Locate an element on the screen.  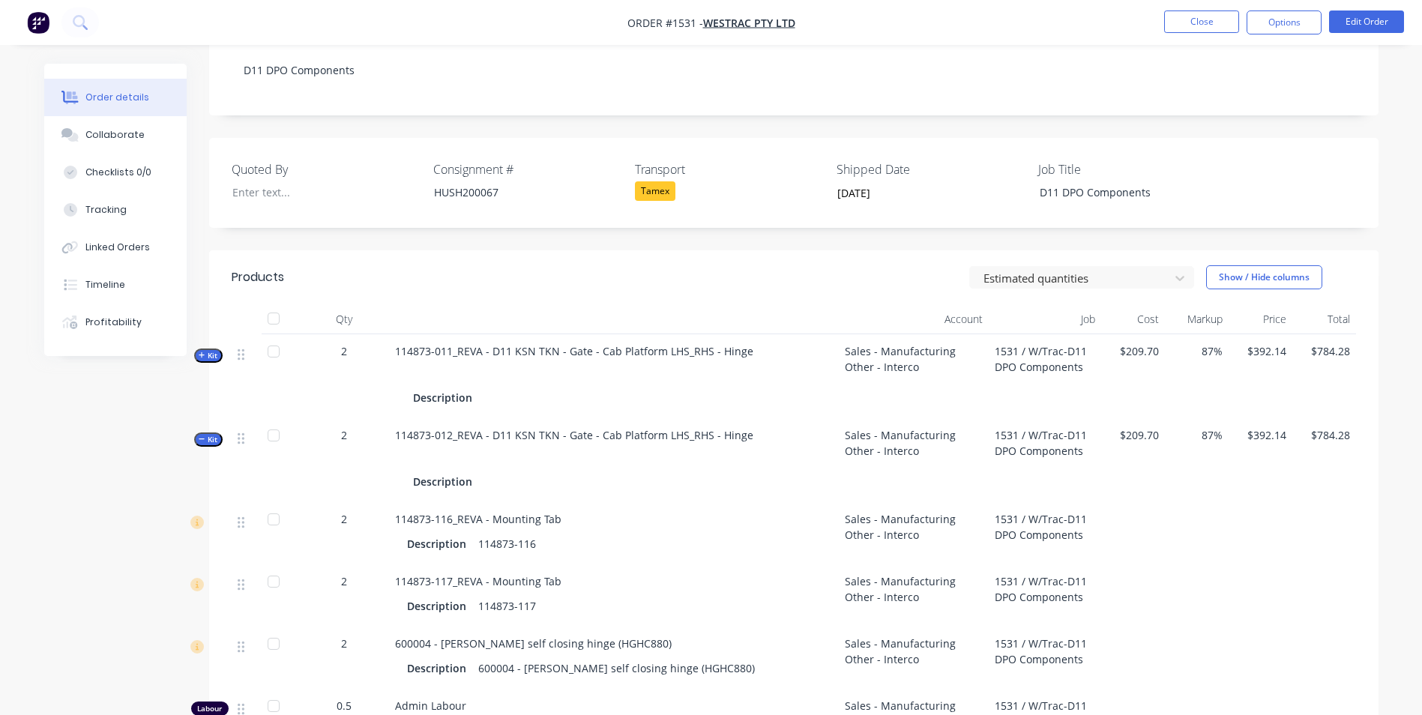
div: Account is located at coordinates (914, 319).